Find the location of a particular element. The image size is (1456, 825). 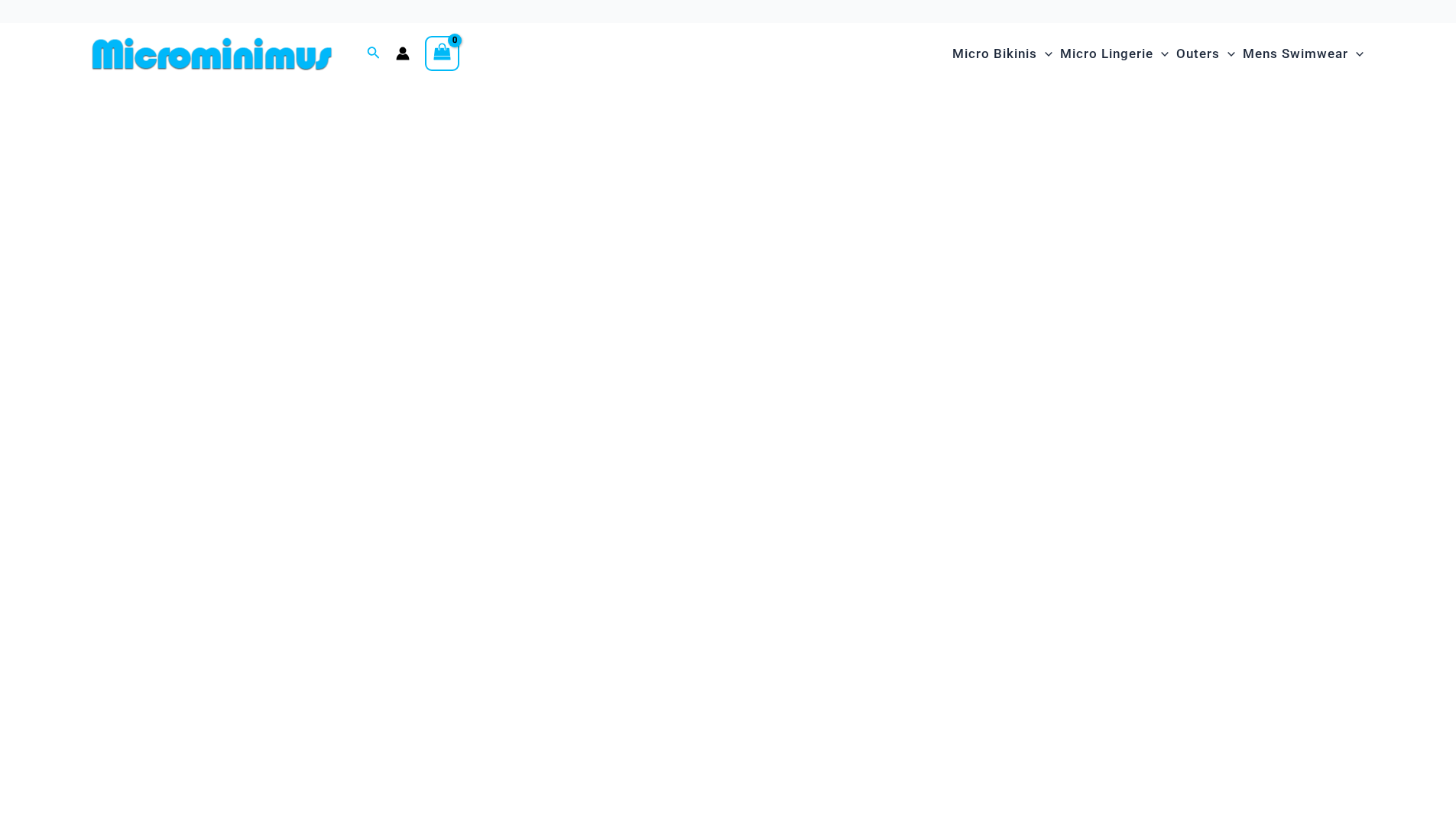

span: Mens Swimwear is located at coordinates (1296, 53).